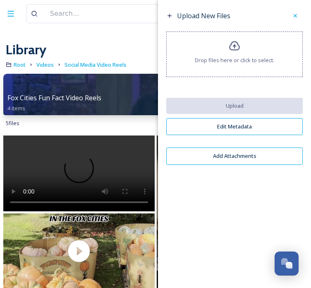 The width and height of the screenshot is (311, 288). Describe the element at coordinates (19, 65) in the screenshot. I see `a: Root` at that location.